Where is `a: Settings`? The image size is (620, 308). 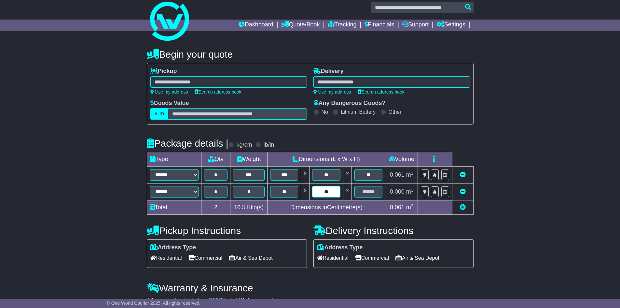
a: Settings is located at coordinates (451, 25).